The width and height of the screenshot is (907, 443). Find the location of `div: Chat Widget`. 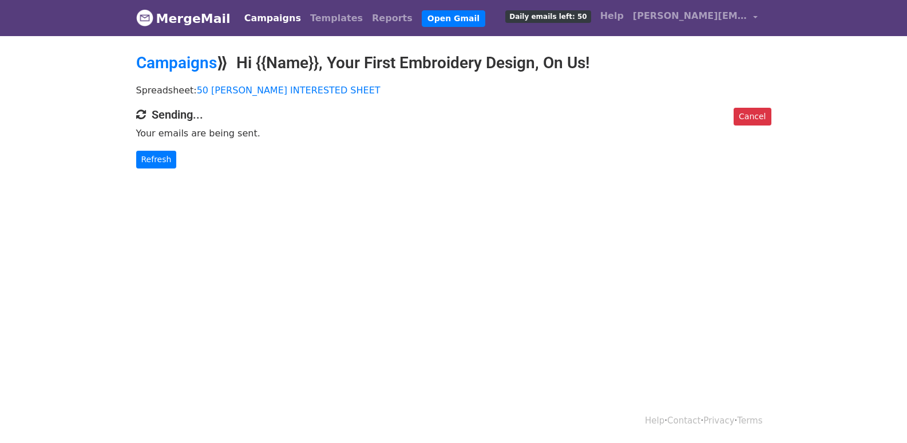

div: Chat Widget is located at coordinates (879, 415).